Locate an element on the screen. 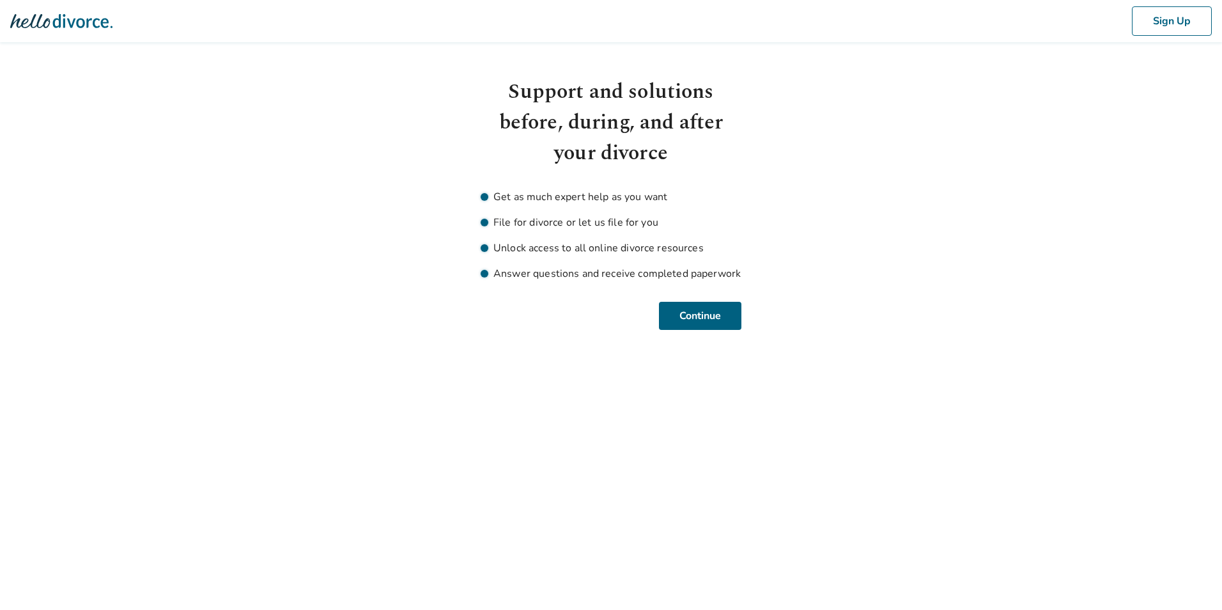 The height and width of the screenshot is (610, 1222). li: File for divorce or let us file for you is located at coordinates (611, 222).